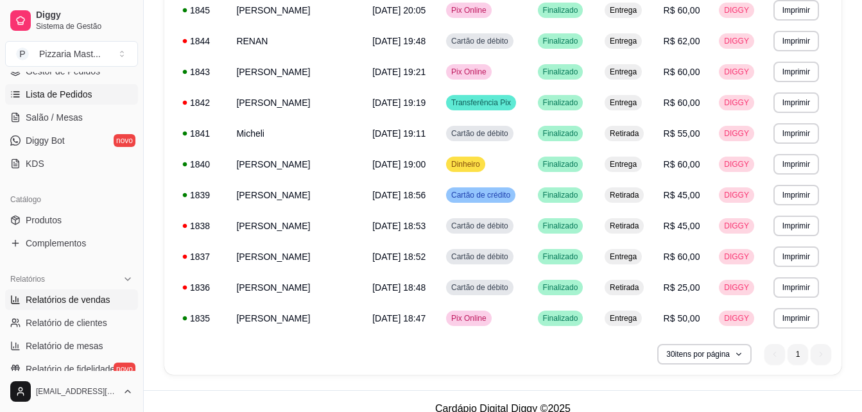 The image size is (862, 412). Describe the element at coordinates (71, 220) in the screenshot. I see `a: Produtos` at that location.